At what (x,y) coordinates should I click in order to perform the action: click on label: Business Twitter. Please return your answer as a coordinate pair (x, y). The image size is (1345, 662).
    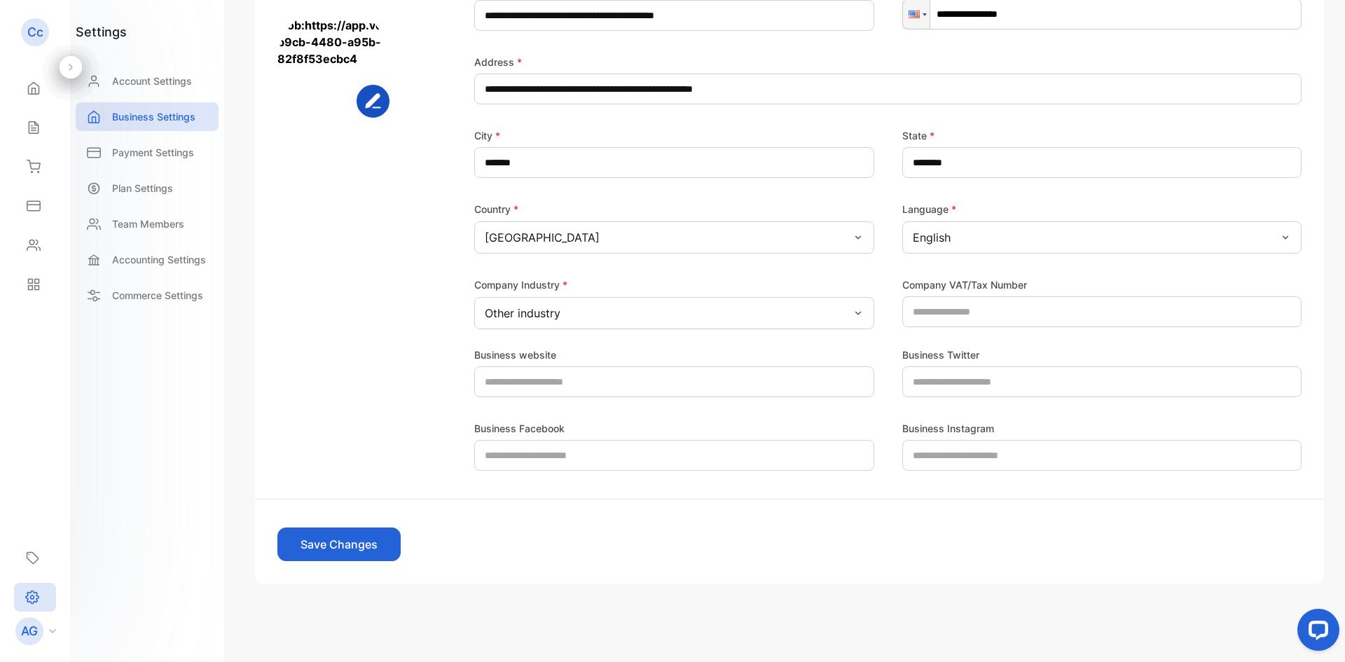
    Looking at the image, I should click on (941, 354).